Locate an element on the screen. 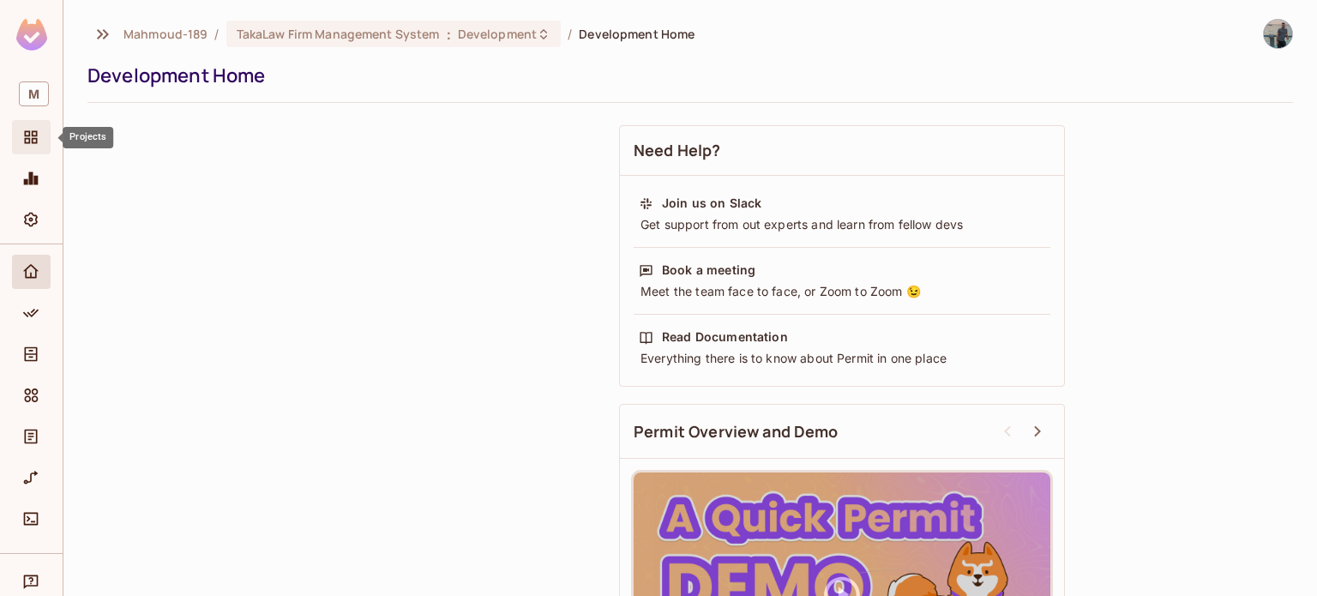 This screenshot has width=1317, height=596. div: Directory is located at coordinates (31, 354).